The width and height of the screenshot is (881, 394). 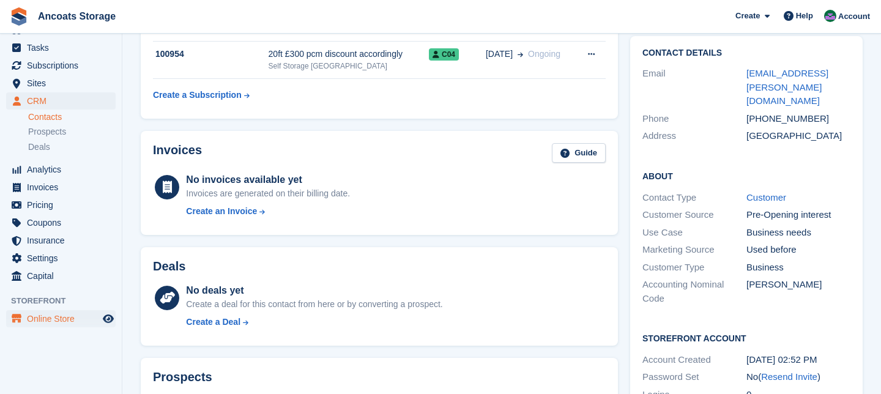 What do you see at coordinates (694, 136) in the screenshot?
I see `div: Address` at bounding box center [694, 136].